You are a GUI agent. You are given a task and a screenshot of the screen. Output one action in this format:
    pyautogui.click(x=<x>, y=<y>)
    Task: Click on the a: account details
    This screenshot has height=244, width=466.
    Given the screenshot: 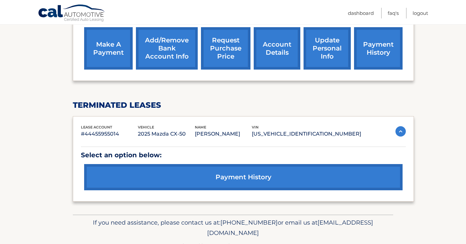 What is the action you would take?
    pyautogui.click(x=277, y=48)
    